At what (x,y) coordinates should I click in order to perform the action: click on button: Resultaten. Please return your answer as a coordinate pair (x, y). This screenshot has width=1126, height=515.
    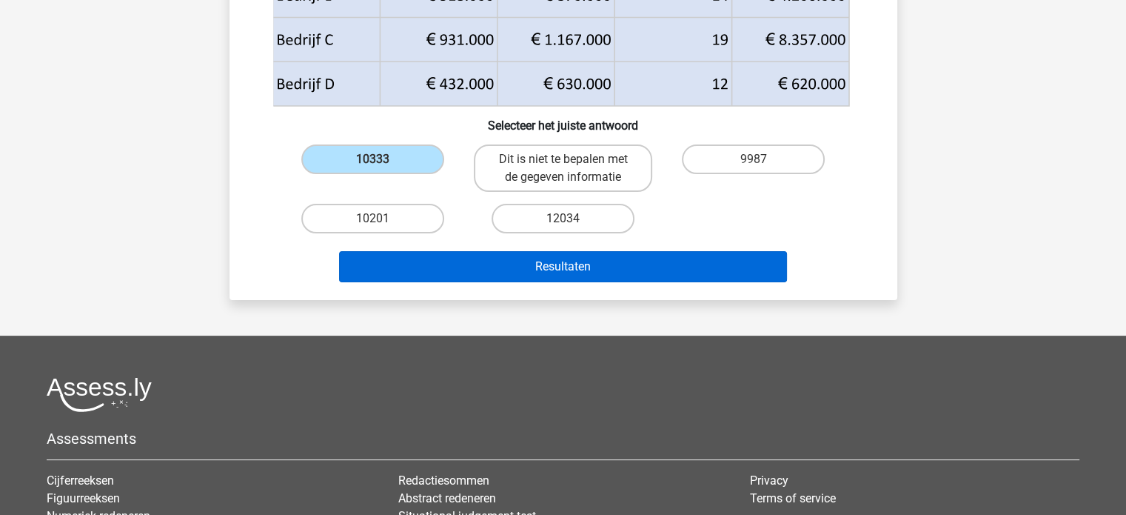
    Looking at the image, I should click on (563, 267).